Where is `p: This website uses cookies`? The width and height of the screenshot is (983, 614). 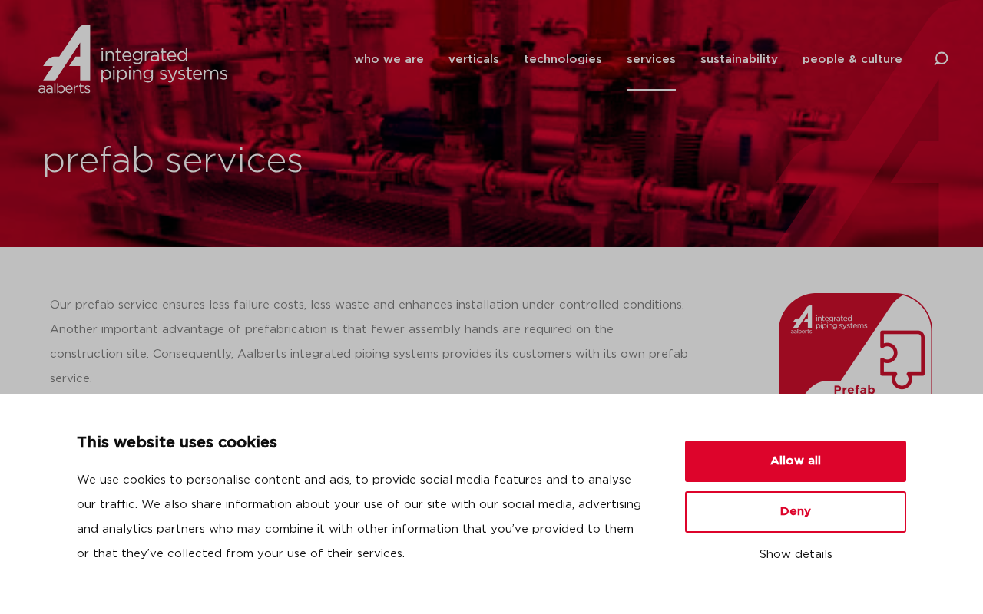
p: This website uses cookies is located at coordinates (362, 444).